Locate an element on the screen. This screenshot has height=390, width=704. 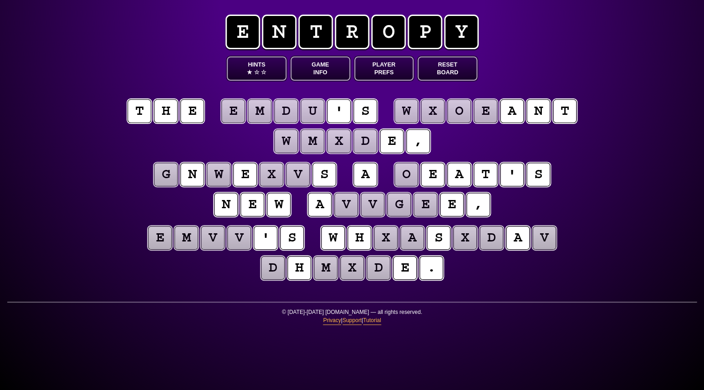
span: o is located at coordinates (389, 32).